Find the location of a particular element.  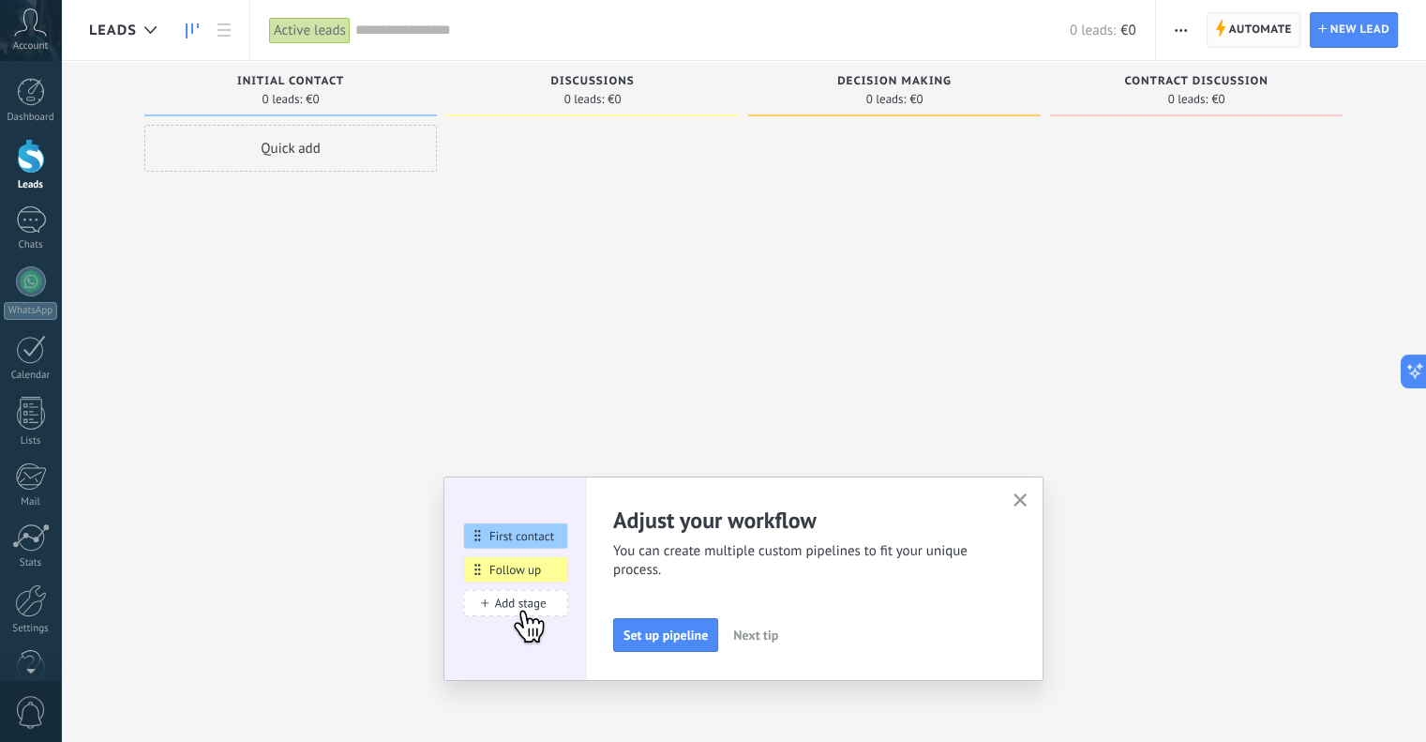

span: New lead is located at coordinates (1360, 30).